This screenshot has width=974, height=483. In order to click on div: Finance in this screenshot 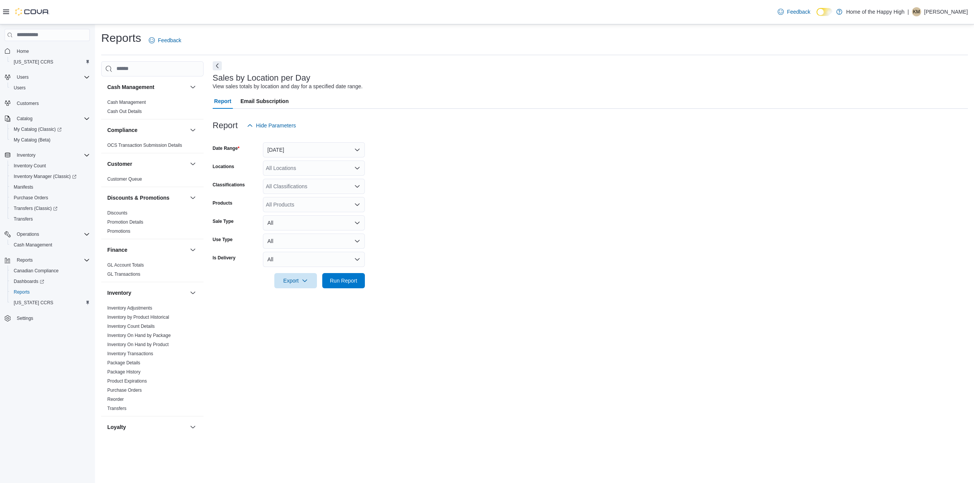, I will do `click(152, 271)`.